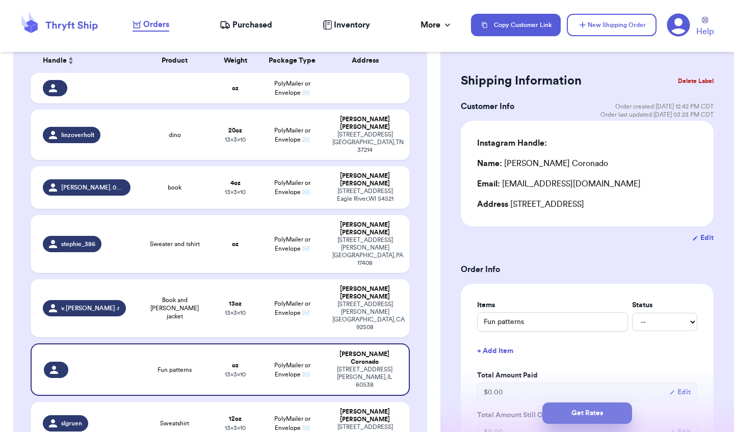 The height and width of the screenshot is (432, 734). Describe the element at coordinates (175, 135) in the screenshot. I see `span: dino` at that location.